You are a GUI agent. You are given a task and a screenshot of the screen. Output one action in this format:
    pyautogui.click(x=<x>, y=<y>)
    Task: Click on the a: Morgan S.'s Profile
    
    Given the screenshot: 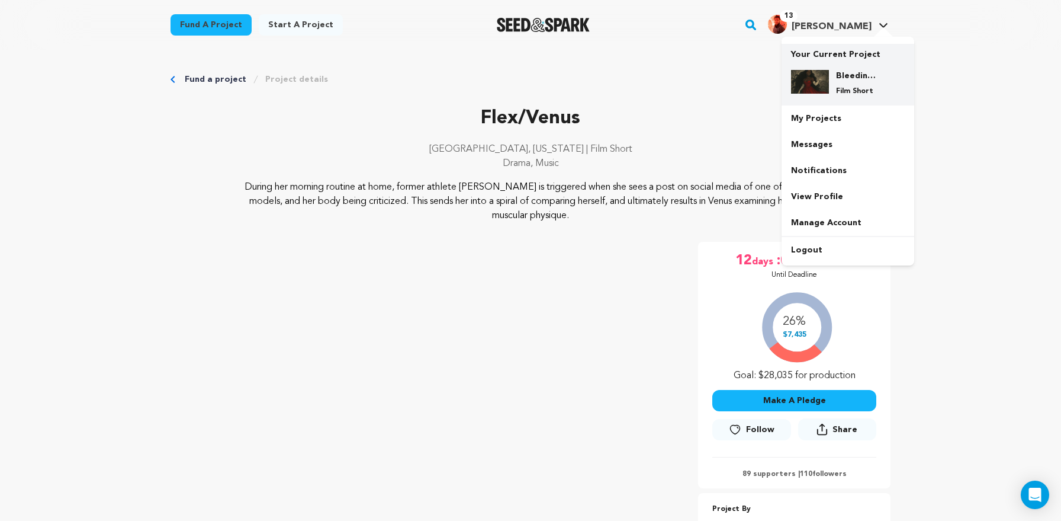 What is the action you would take?
    pyautogui.click(x=828, y=23)
    